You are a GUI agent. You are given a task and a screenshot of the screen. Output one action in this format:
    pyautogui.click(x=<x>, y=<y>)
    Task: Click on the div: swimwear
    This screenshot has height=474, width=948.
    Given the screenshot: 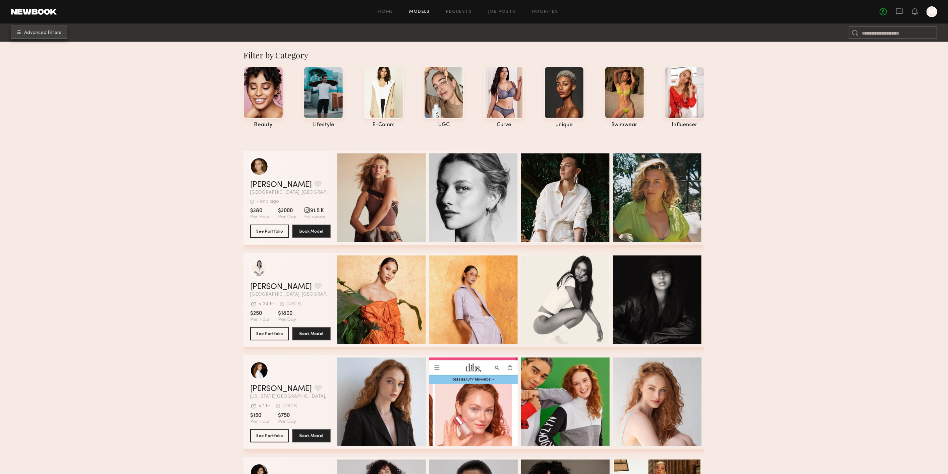 What is the action you would take?
    pyautogui.click(x=625, y=125)
    